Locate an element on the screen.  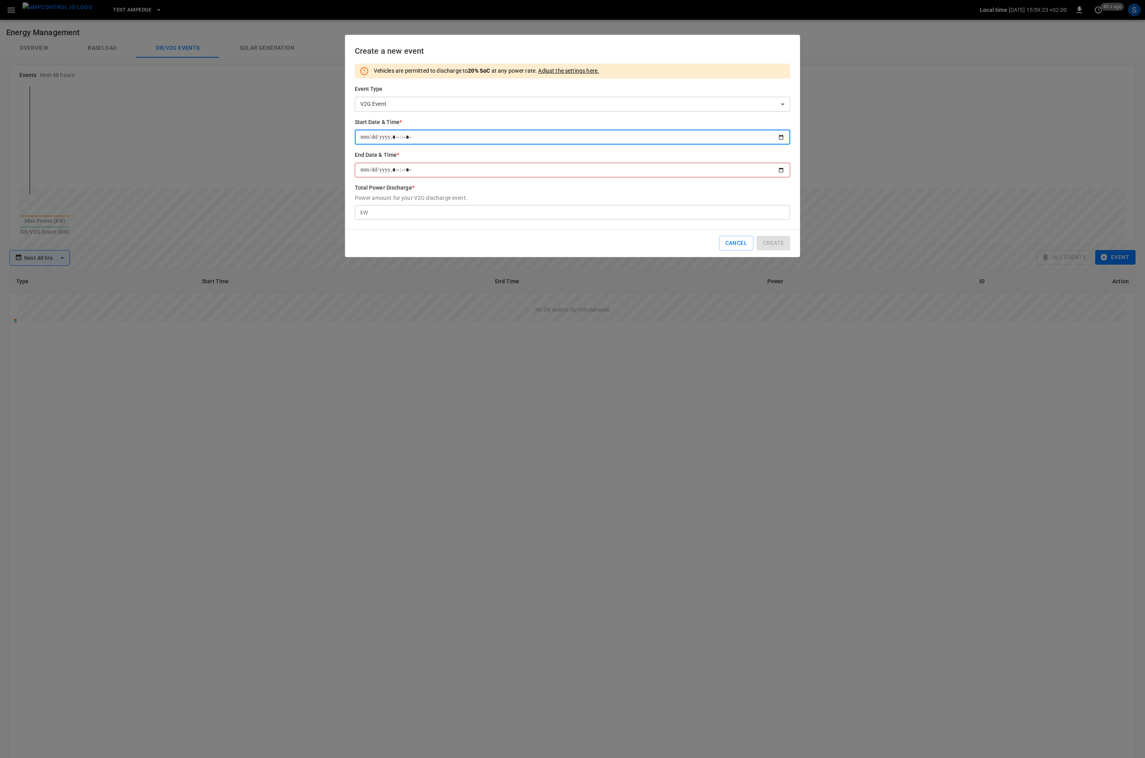
p: Power amount for your V2G discharge event. is located at coordinates (572, 198).